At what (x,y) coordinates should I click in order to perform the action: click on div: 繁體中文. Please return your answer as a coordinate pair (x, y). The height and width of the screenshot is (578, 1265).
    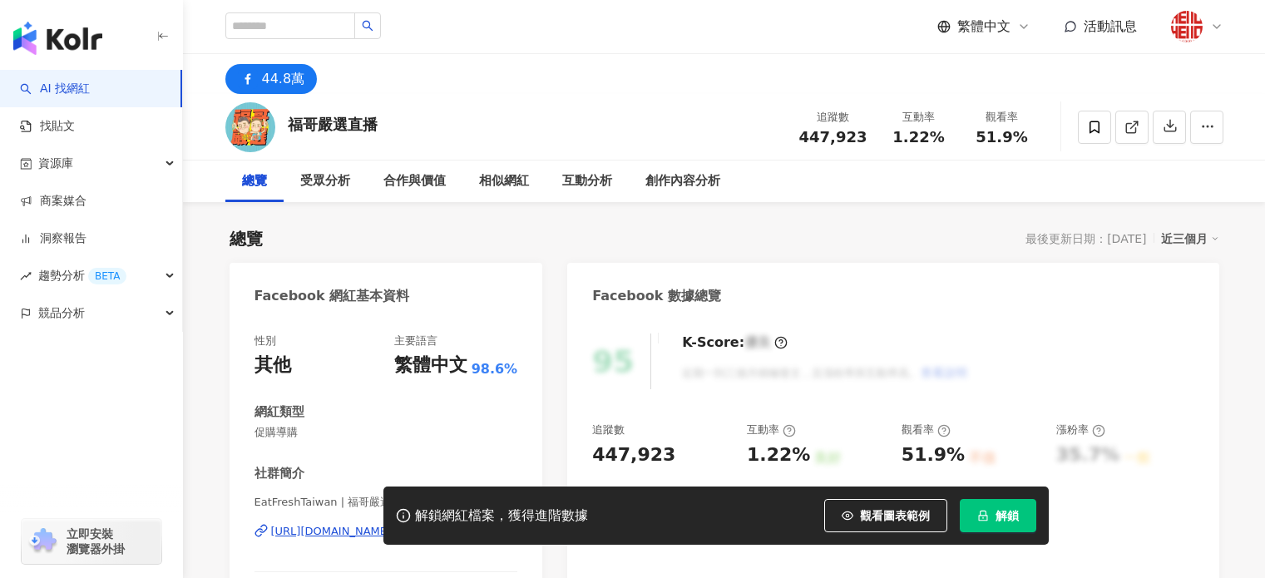
    Looking at the image, I should click on (431, 365).